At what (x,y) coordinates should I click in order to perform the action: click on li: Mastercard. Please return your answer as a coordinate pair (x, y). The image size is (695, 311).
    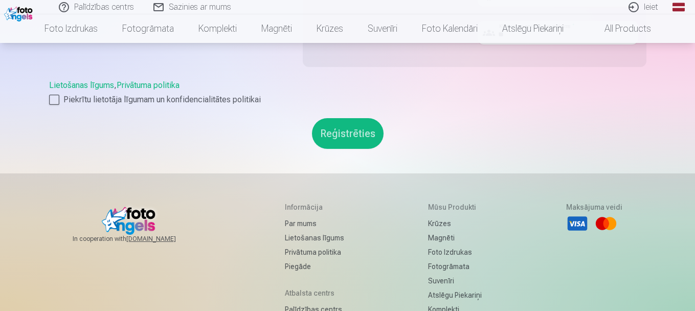
    Looking at the image, I should click on (606, 223).